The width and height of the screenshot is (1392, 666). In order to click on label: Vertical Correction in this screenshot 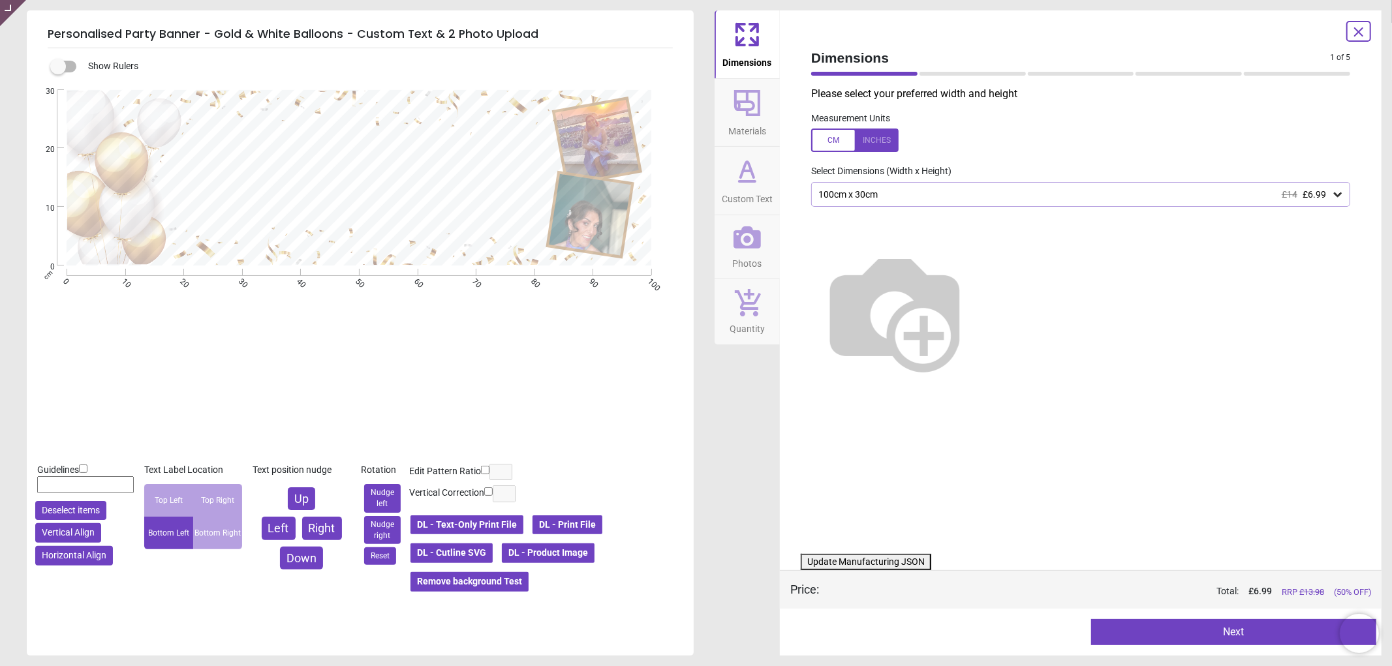, I will do `click(446, 493)`.